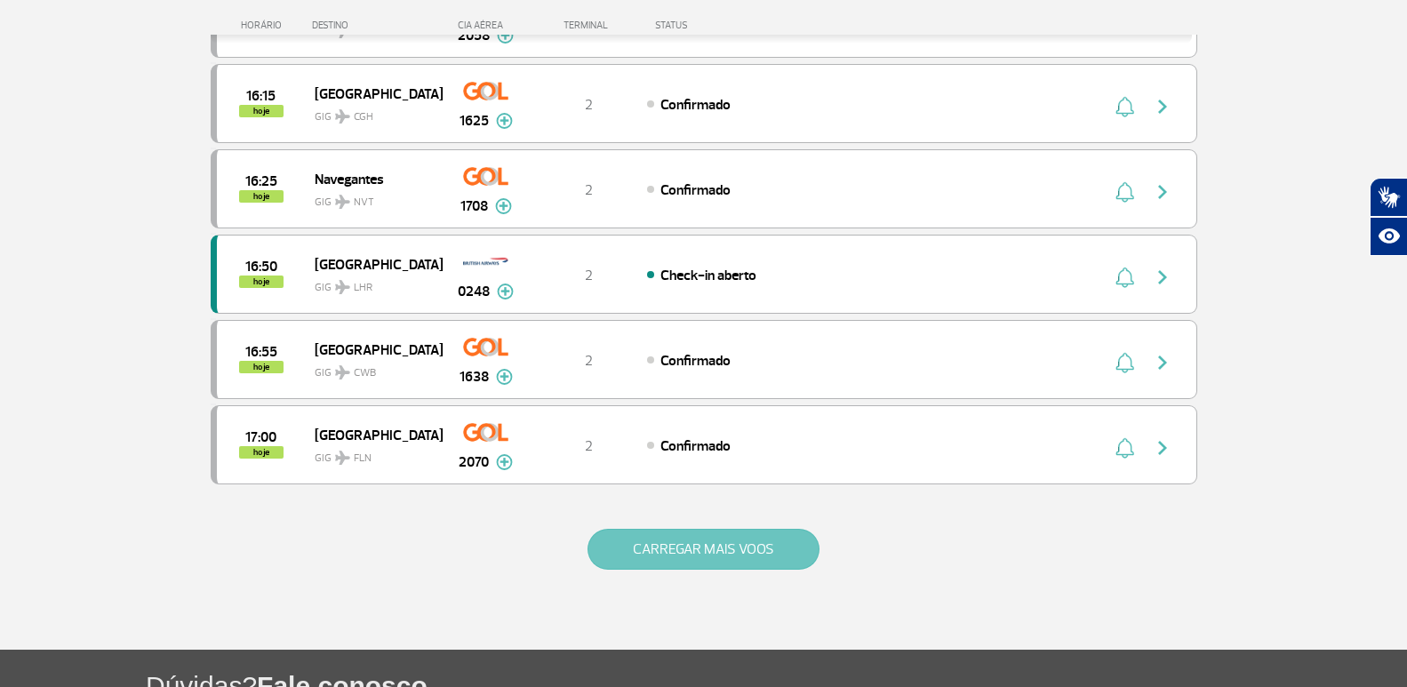 This screenshot has width=1407, height=687. I want to click on span: 2025-09-30 17:00:00, so click(260, 437).